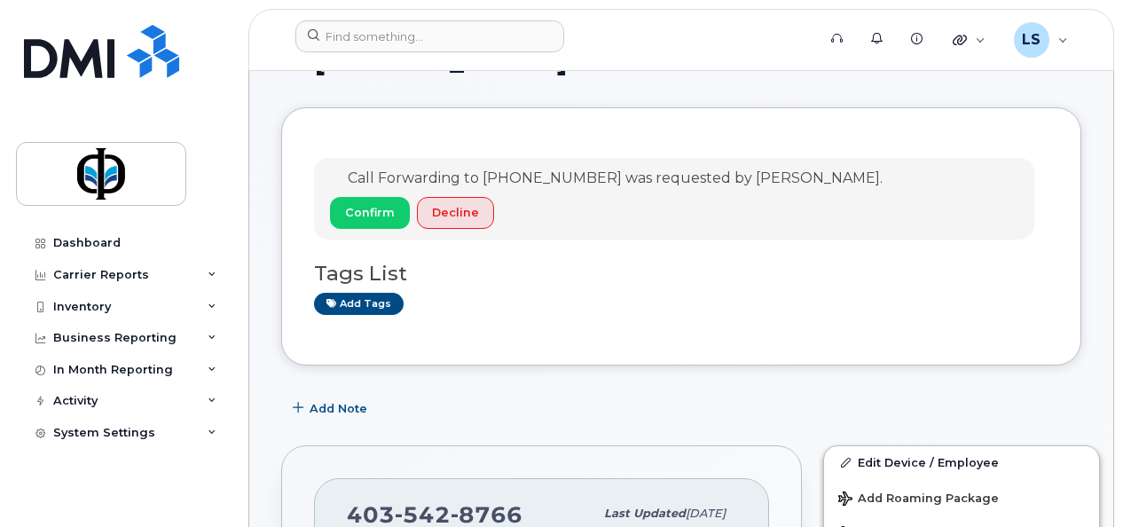 The width and height of the screenshot is (1123, 527). I want to click on span: Confirm, so click(370, 212).